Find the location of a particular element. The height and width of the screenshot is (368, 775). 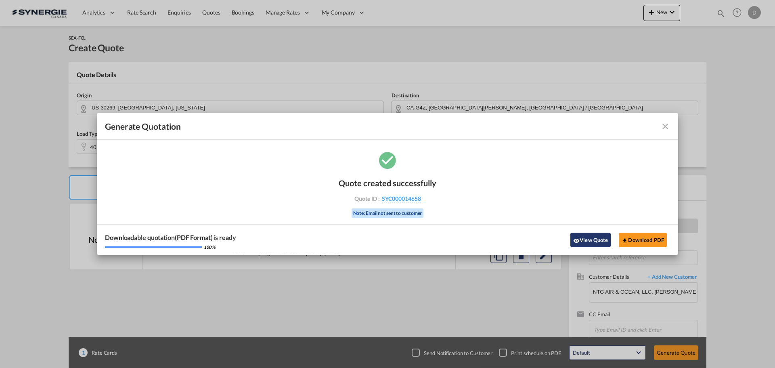

md-icon: icon-download is located at coordinates (625, 241).